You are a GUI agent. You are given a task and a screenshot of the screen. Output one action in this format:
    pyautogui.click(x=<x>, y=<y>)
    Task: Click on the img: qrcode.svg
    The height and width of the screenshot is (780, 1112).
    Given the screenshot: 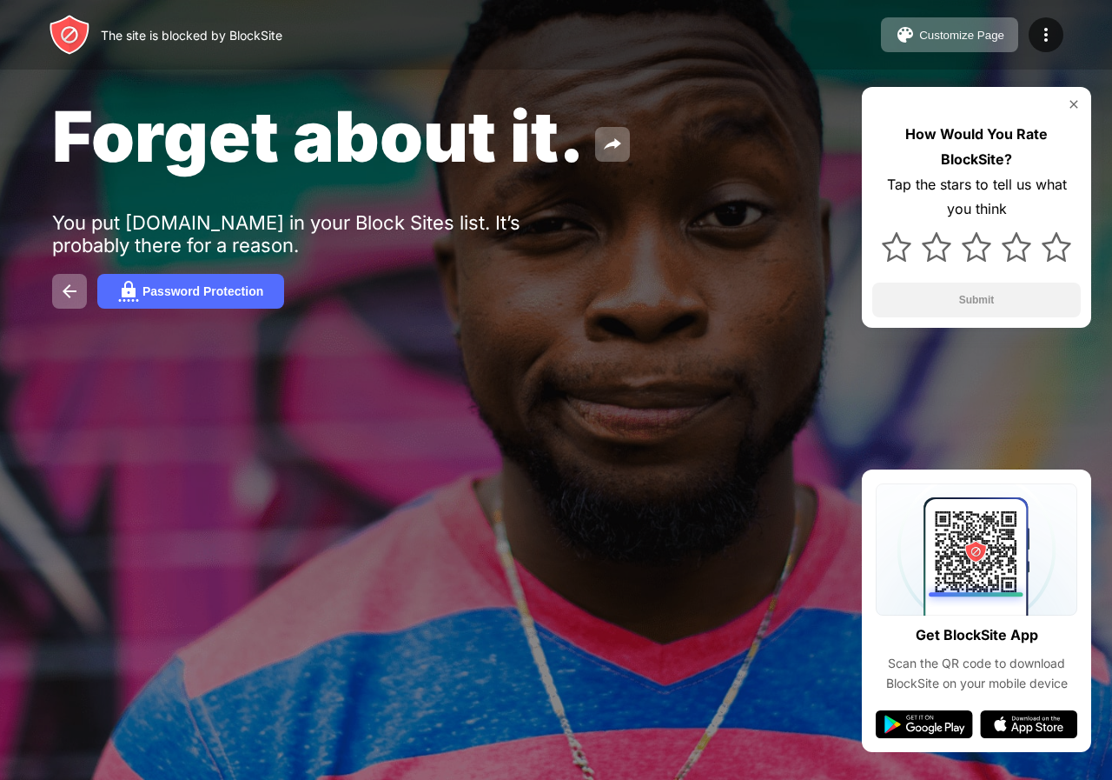 What is the action you would take?
    pyautogui.click(x=977, y=549)
    